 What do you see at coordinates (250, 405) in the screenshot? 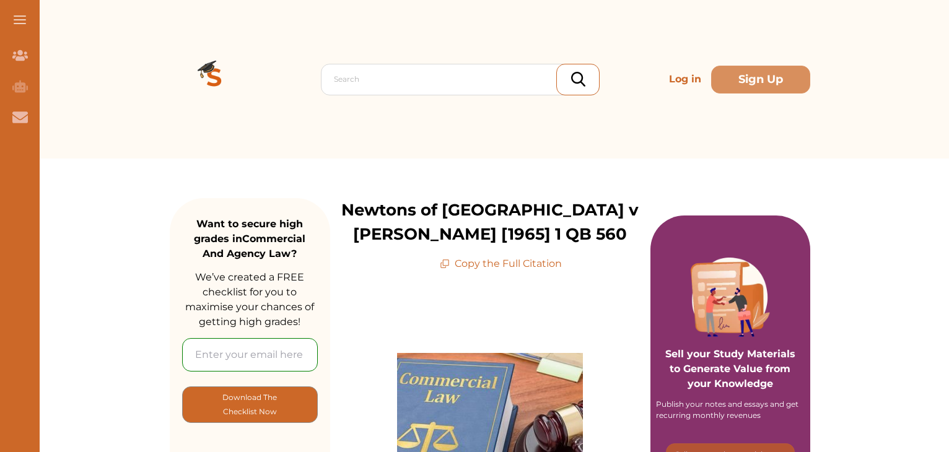
I see `p: Download The Checklist Now` at bounding box center [250, 405].